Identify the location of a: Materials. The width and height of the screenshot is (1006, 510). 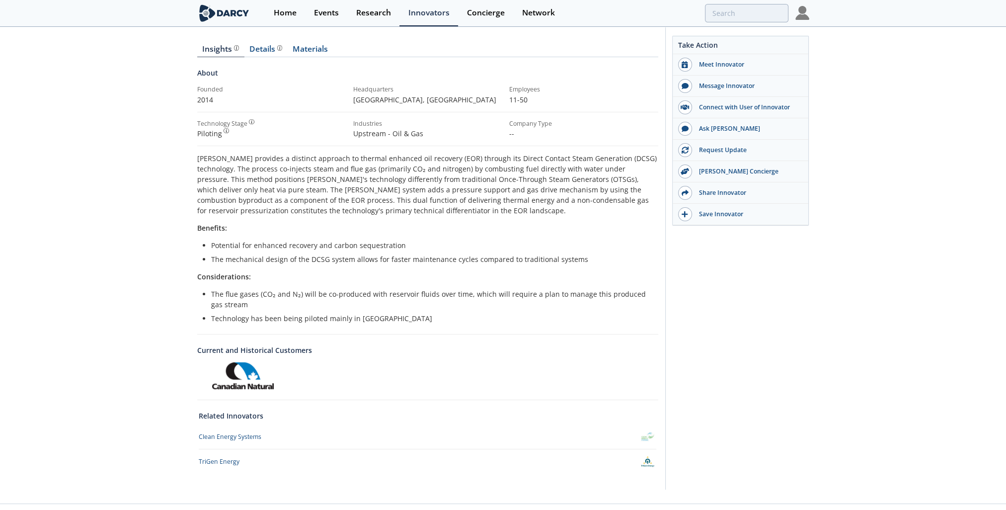
(311, 51).